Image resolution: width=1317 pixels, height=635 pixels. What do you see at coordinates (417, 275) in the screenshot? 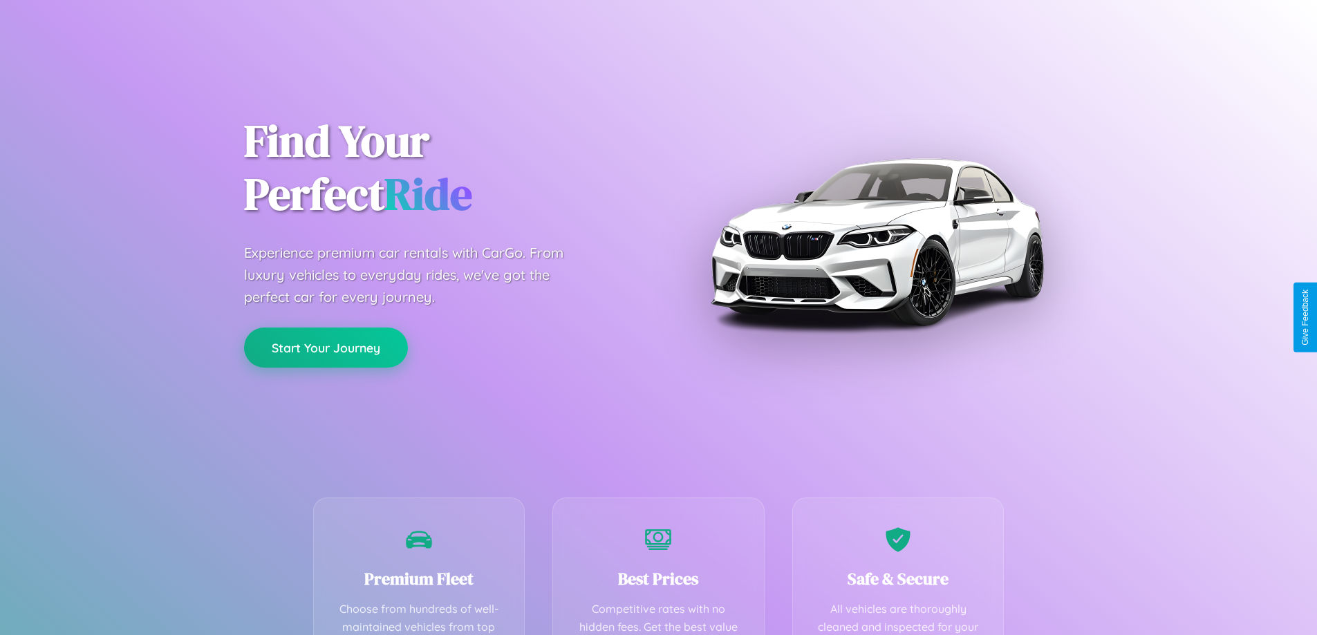
I see `p: Experience premium car rentals with CarGo. From luxury vehicles to everyday rides, we've got the ...` at bounding box center [417, 275].